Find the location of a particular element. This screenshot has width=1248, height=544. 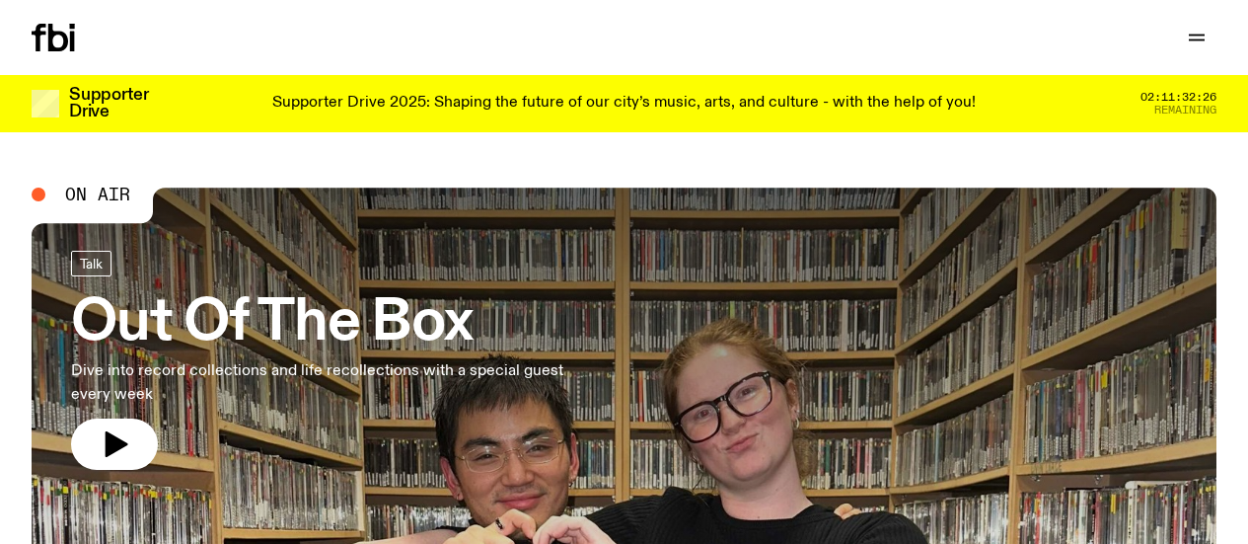

p: Dive into record collections and life recollections with a special guest every week is located at coordinates (324, 383).